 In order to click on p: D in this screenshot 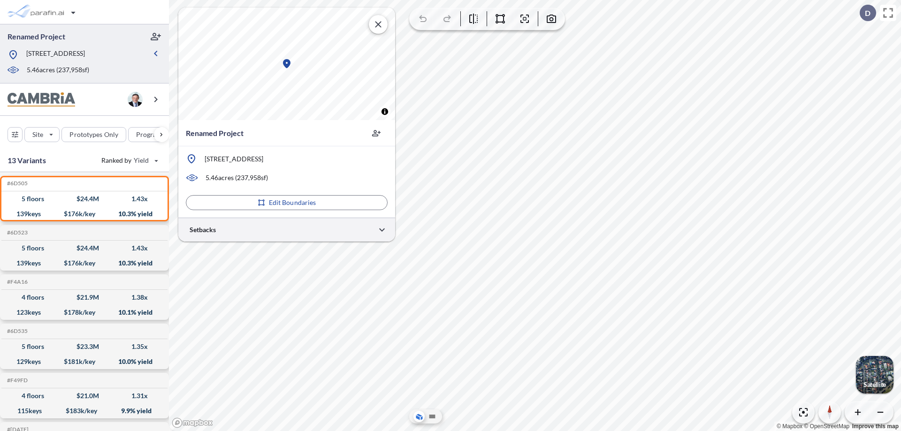, I will do `click(867, 13)`.